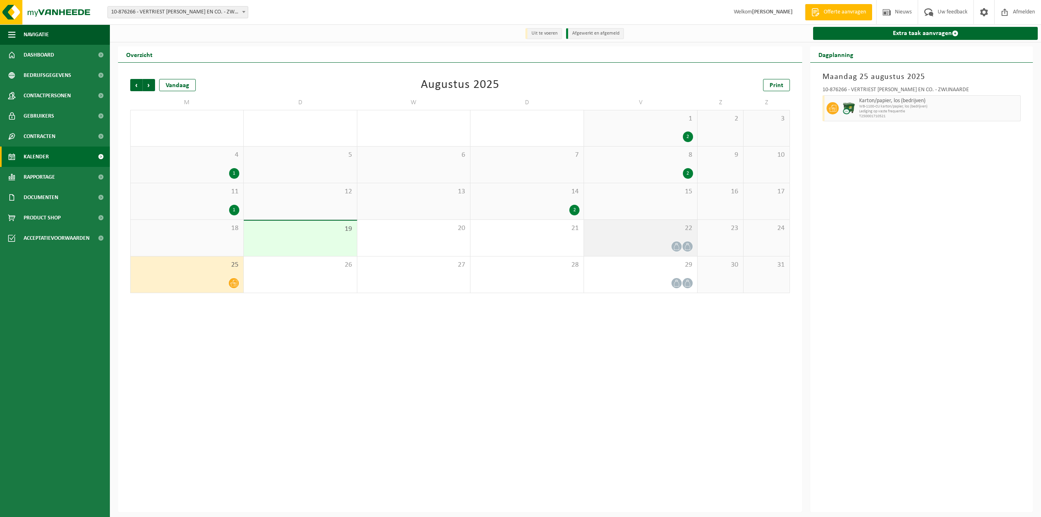 Image resolution: width=1041 pixels, height=517 pixels. I want to click on h2: Dagplanning, so click(836, 54).